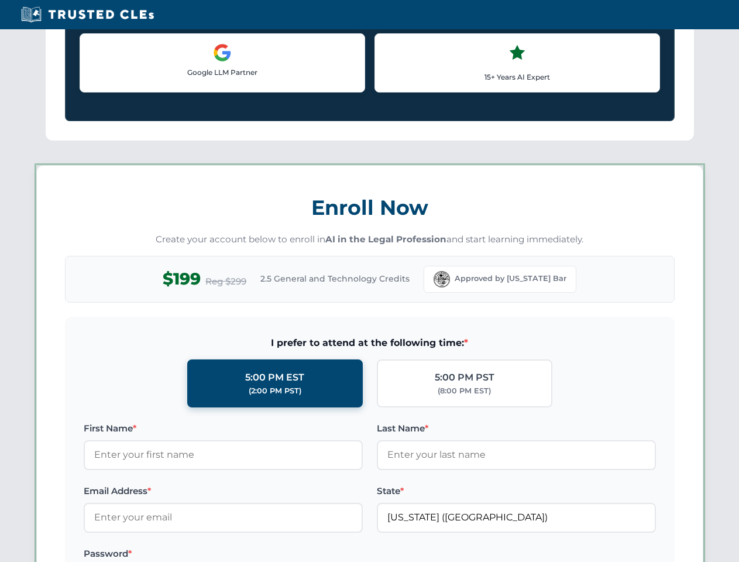 The image size is (739, 562). I want to click on p: 15+ Years AI Expert, so click(517, 77).